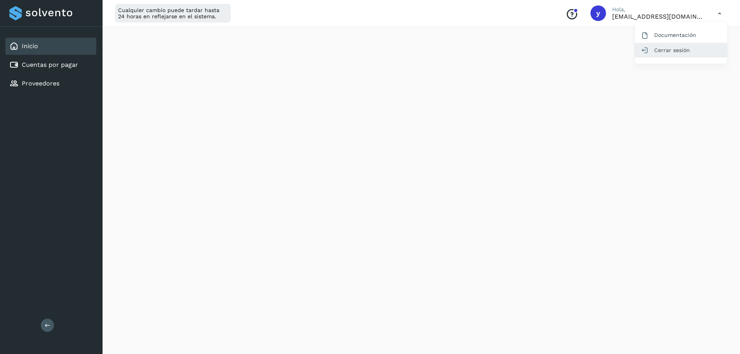 The width and height of the screenshot is (740, 354). Describe the element at coordinates (681, 50) in the screenshot. I see `div: Cerrar sesión` at that location.